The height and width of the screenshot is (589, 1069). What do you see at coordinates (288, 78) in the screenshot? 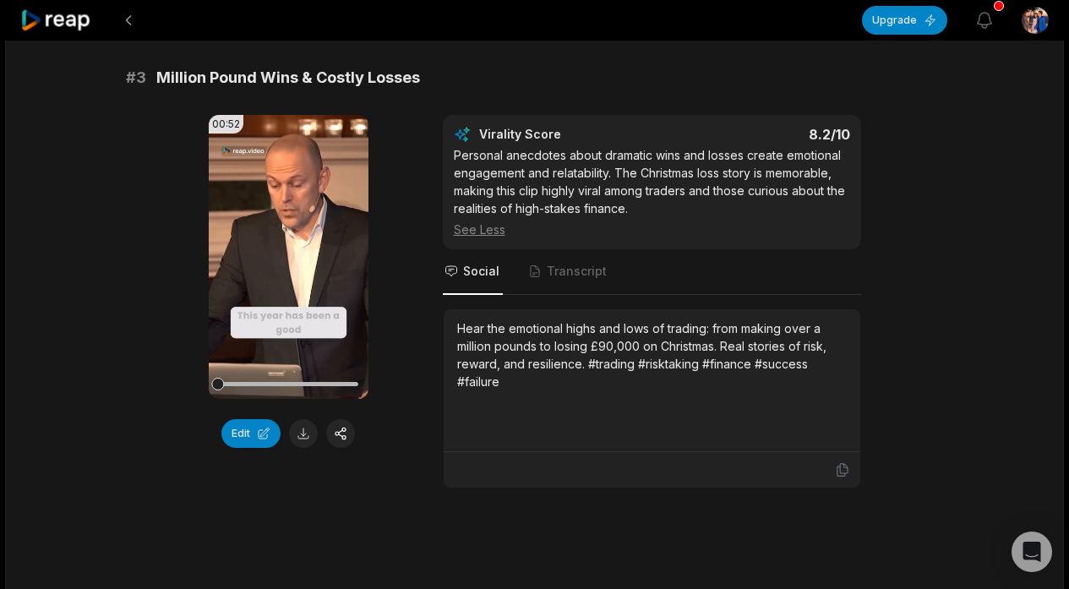
I see `span: Million Pound Wins & Costly Losses` at bounding box center [288, 78].